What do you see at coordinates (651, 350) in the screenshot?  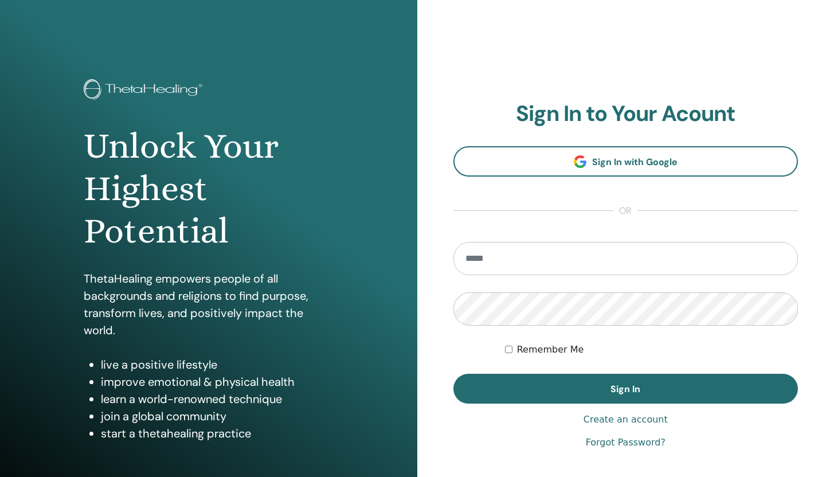 I see `div: Keep me authenticated indefinitely or until I manually logout` at bounding box center [651, 350].